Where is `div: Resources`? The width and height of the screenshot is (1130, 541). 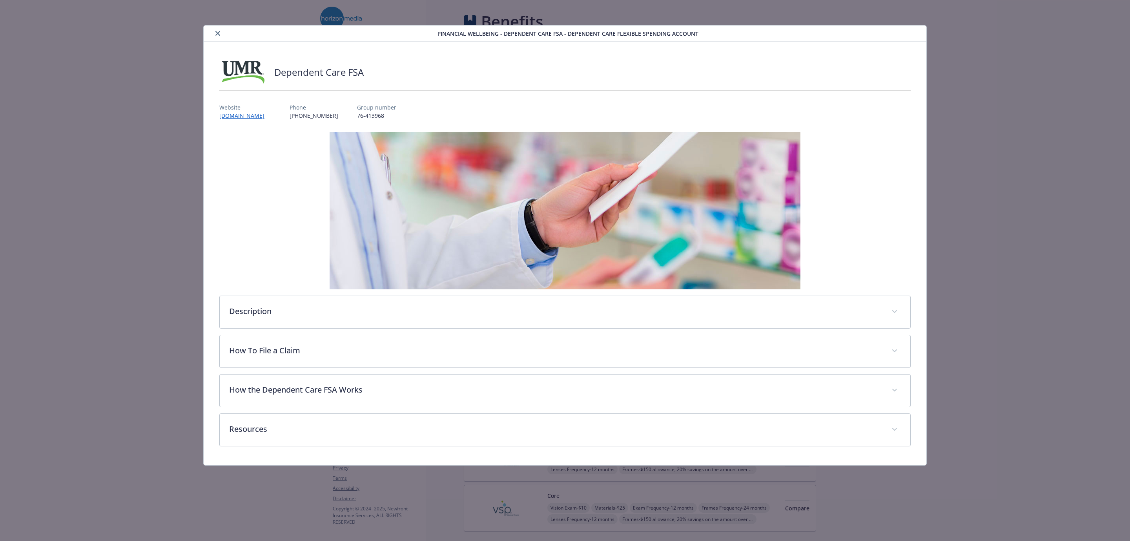 div: Resources is located at coordinates (565, 430).